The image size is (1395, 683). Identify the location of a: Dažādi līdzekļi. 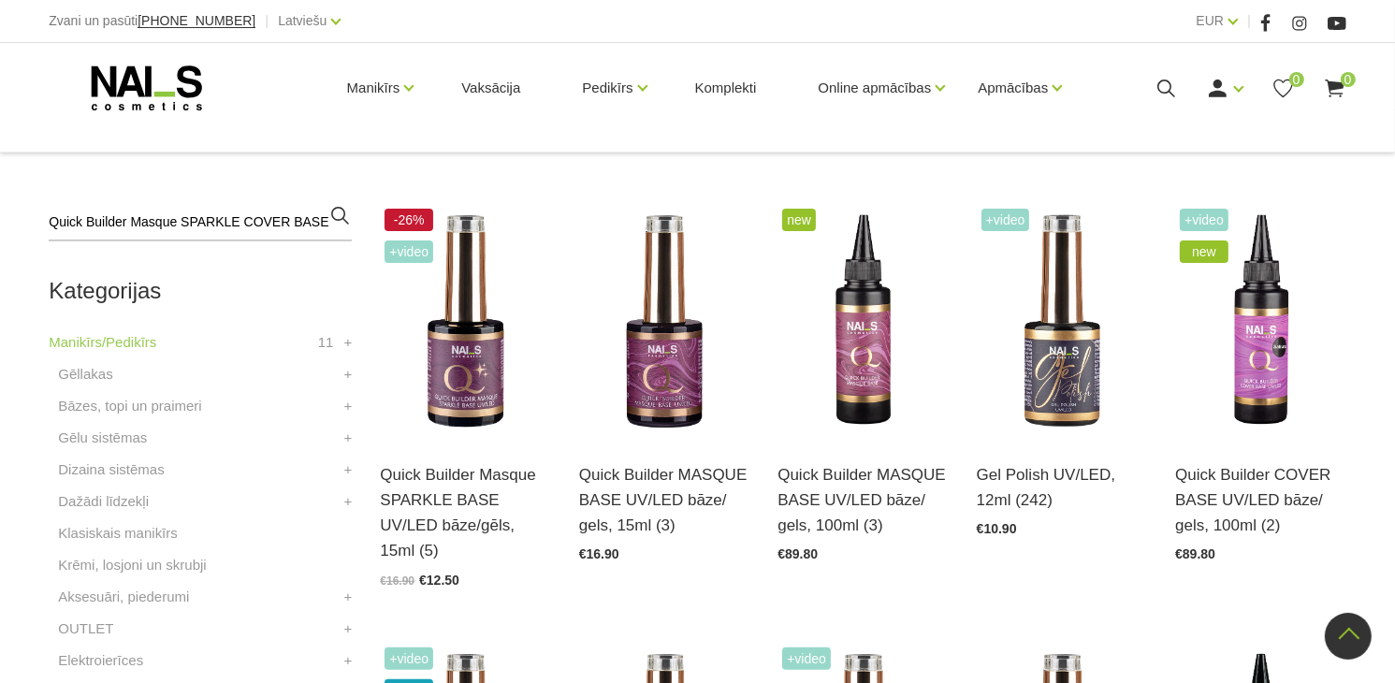
(103, 501).